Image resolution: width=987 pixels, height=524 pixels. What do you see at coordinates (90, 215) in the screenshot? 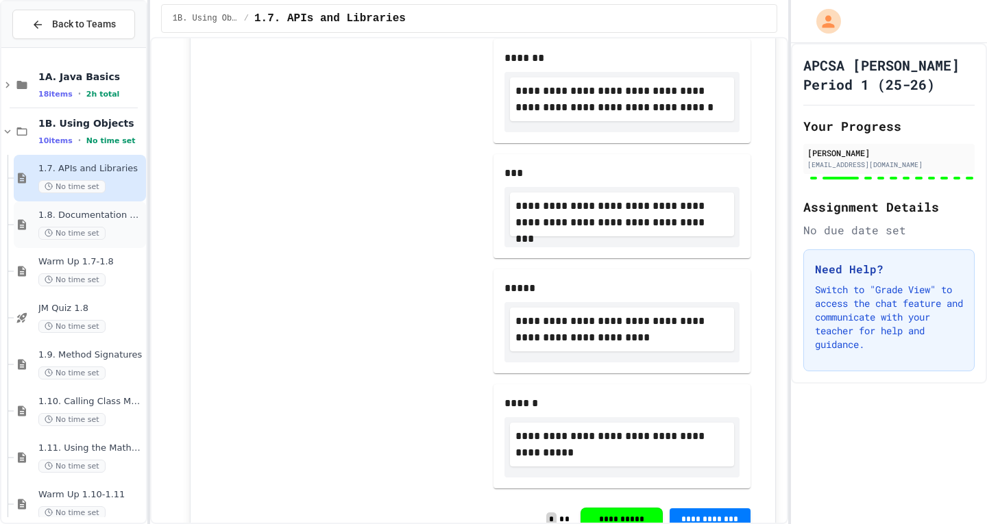
I see `span: 1.8. Documentation with Comments and Preconditions` at bounding box center [90, 215].